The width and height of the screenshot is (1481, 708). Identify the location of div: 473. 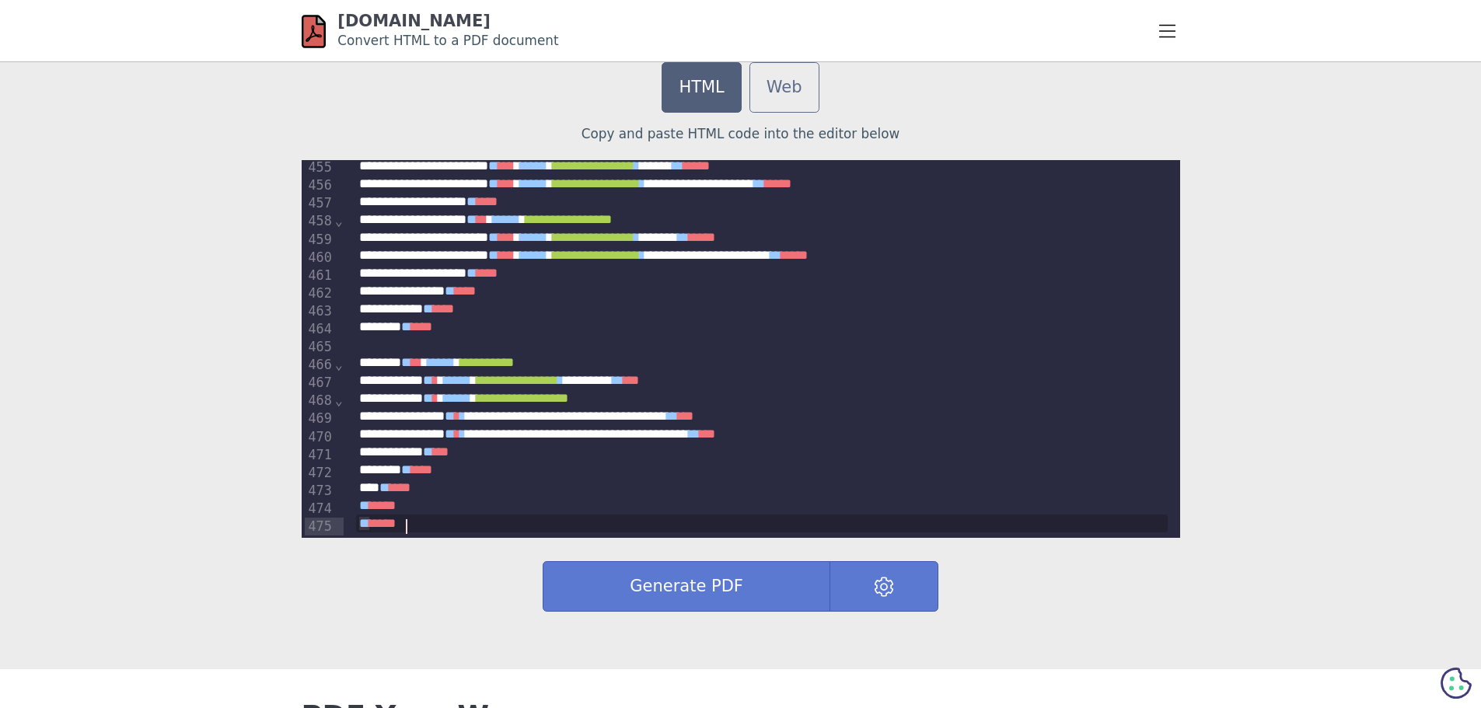
(319, 491).